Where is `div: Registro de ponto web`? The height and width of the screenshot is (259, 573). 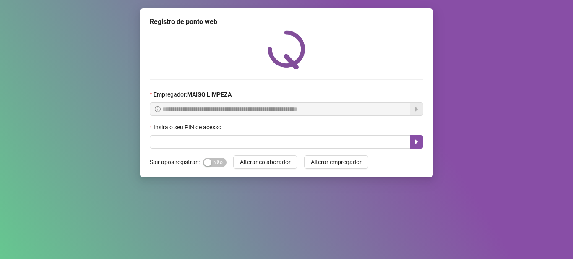 div: Registro de ponto web is located at coordinates (287, 22).